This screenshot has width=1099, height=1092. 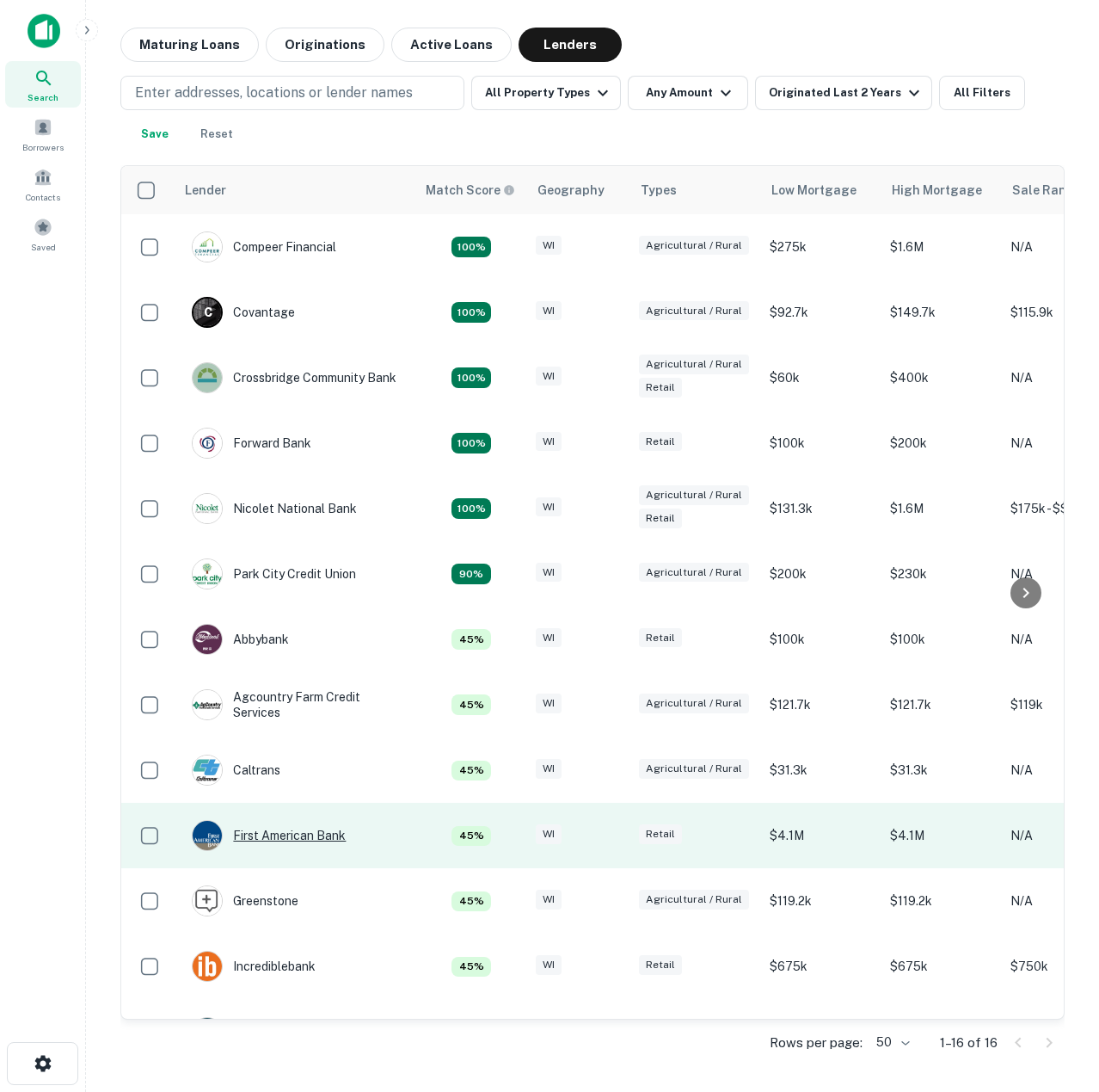 What do you see at coordinates (273, 93) in the screenshot?
I see `p: Enter addresses, locations or lender names` at bounding box center [273, 93].